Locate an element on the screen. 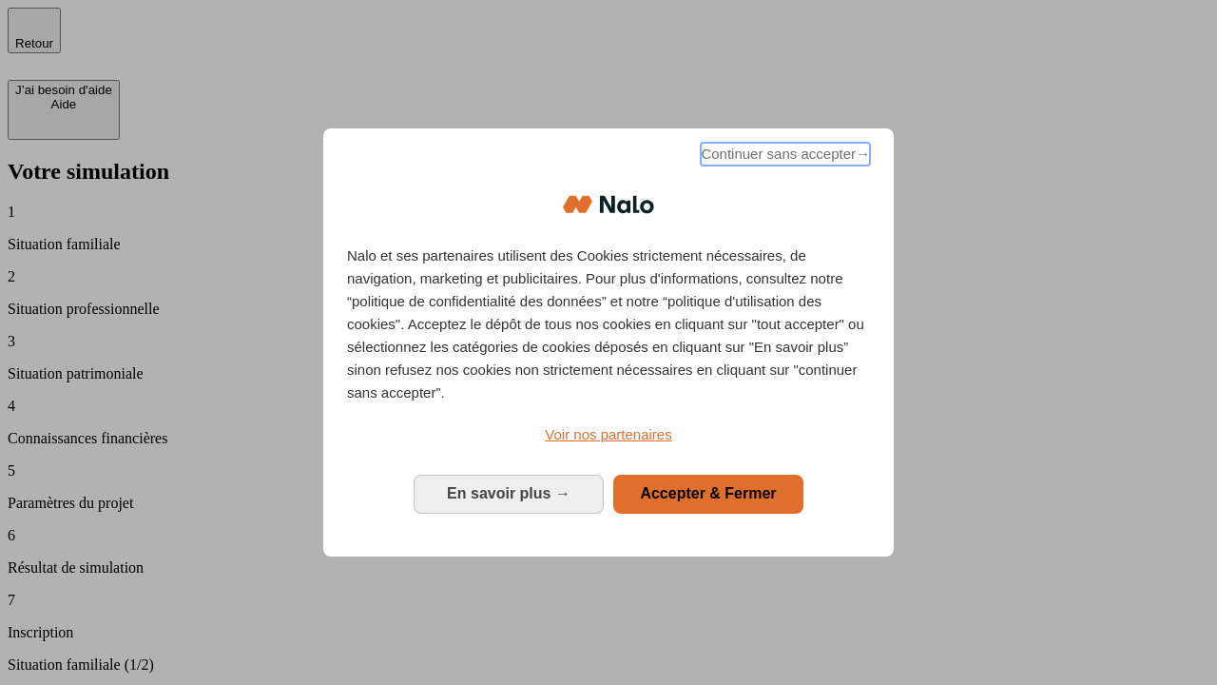 Image resolution: width=1217 pixels, height=685 pixels. a: Voir nos partenaires is located at coordinates (608, 434).